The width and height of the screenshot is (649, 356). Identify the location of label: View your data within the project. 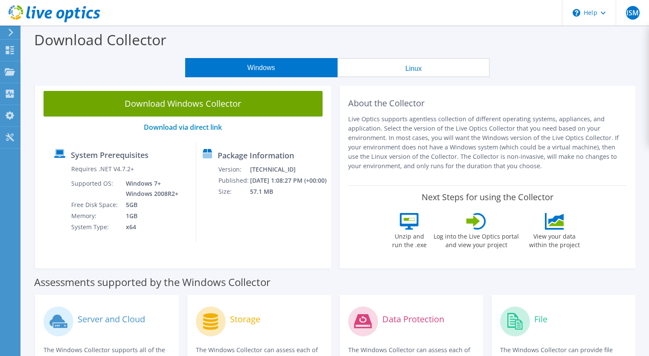
(554, 239).